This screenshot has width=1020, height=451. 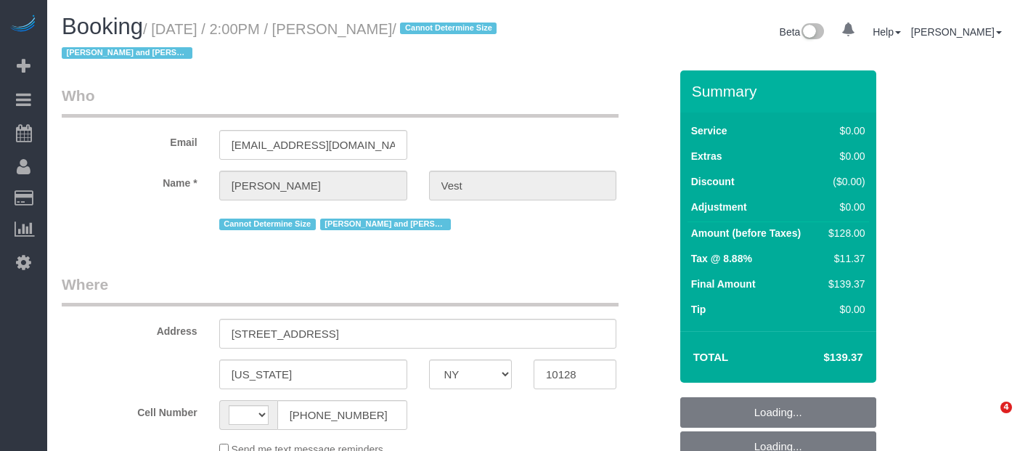 I want to click on label: Name *, so click(x=129, y=180).